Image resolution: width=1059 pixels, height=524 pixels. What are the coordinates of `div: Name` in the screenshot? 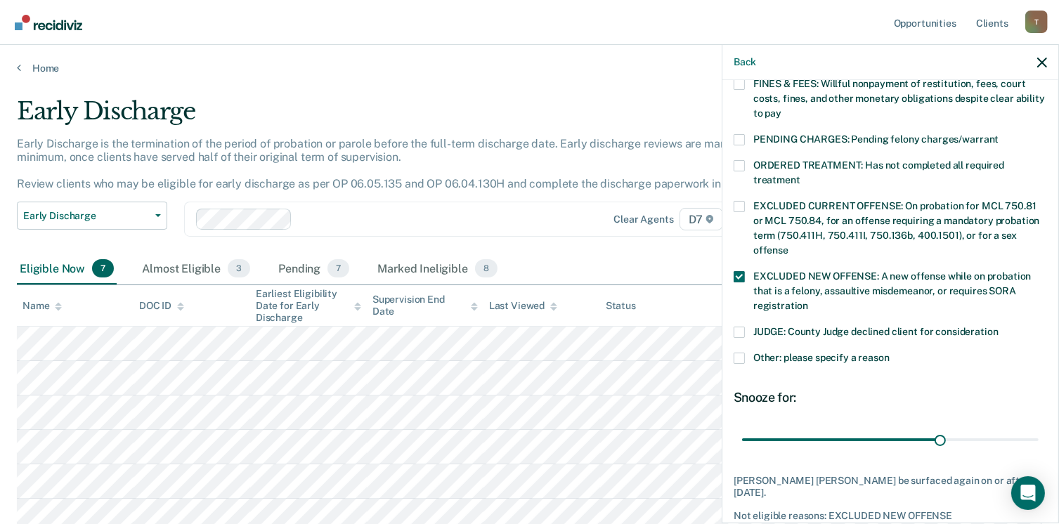 It's located at (42, 306).